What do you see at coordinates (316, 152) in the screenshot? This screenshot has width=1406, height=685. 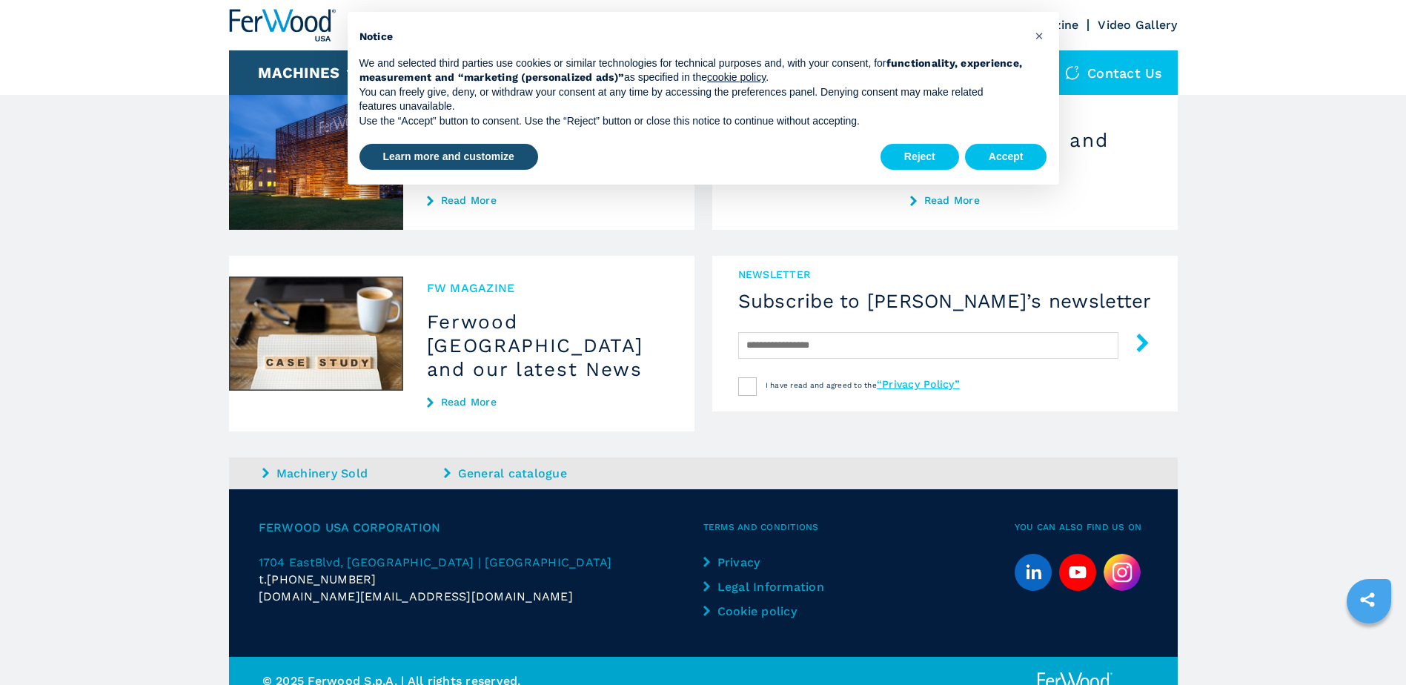 I see `img: Family Success` at bounding box center [316, 152].